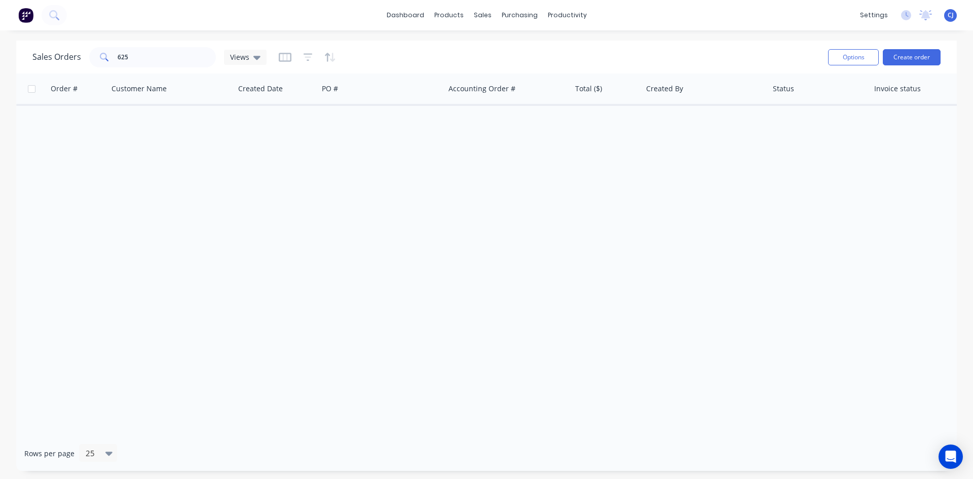  What do you see at coordinates (330, 89) in the screenshot?
I see `div: PO #` at bounding box center [330, 89].